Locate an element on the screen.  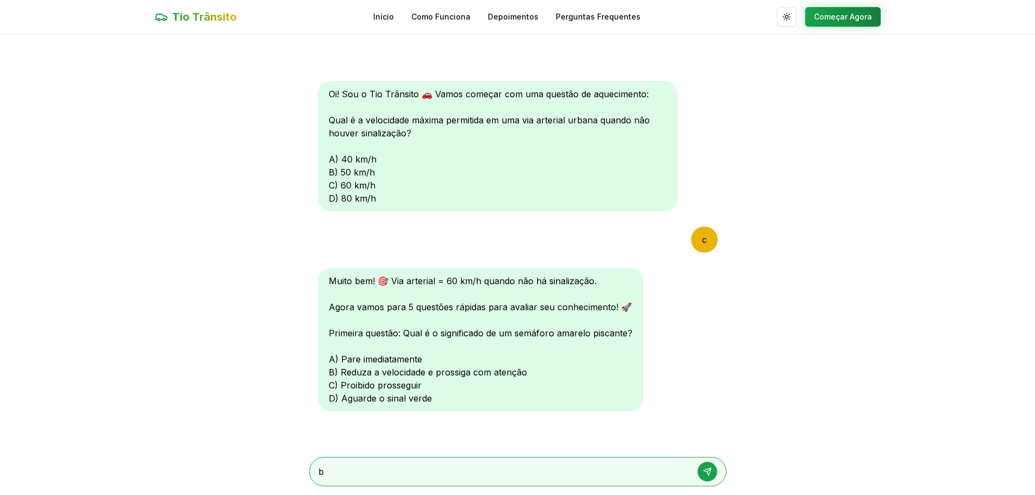
a: Tio Trânsito is located at coordinates (196, 17).